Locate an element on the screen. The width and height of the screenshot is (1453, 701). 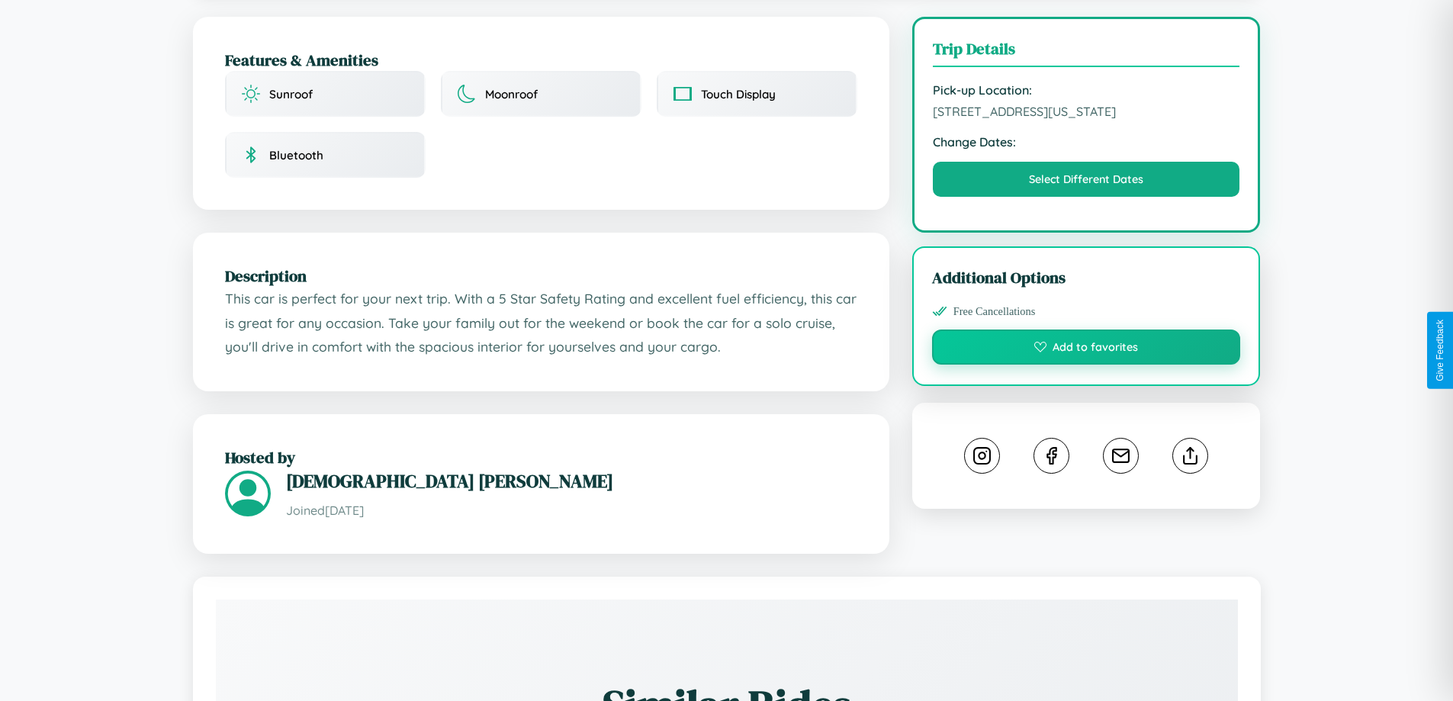
strong: Change Dates: is located at coordinates (1086, 142).